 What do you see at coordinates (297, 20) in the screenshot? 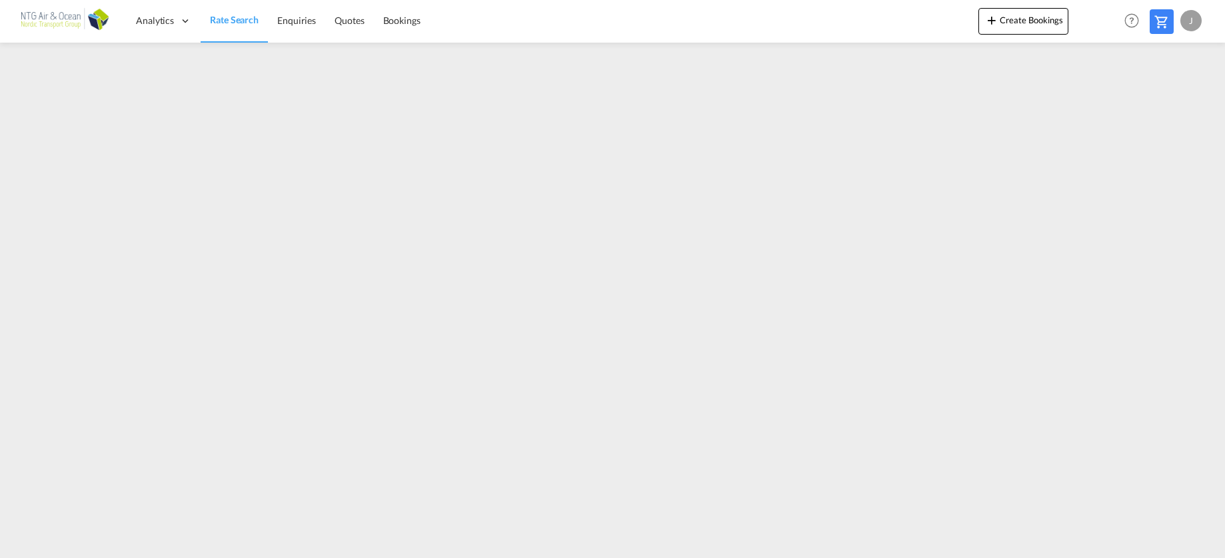
I see `span: Enquiries` at bounding box center [297, 20].